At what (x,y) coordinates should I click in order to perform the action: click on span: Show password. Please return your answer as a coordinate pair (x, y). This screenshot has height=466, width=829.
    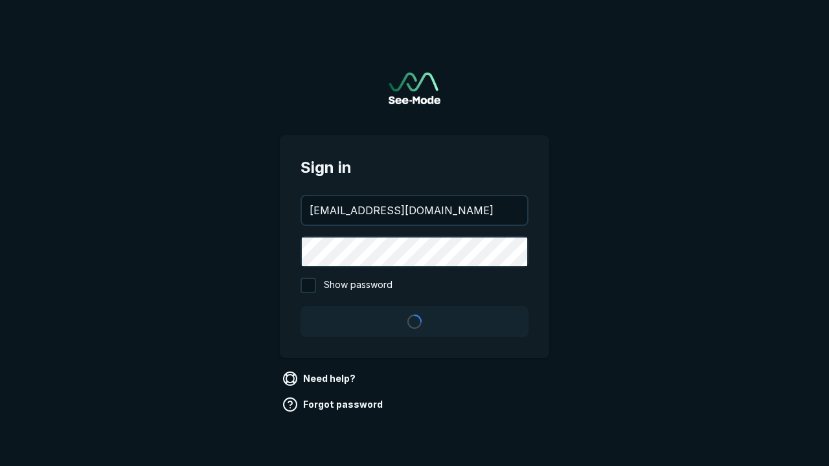
    Looking at the image, I should click on (358, 286).